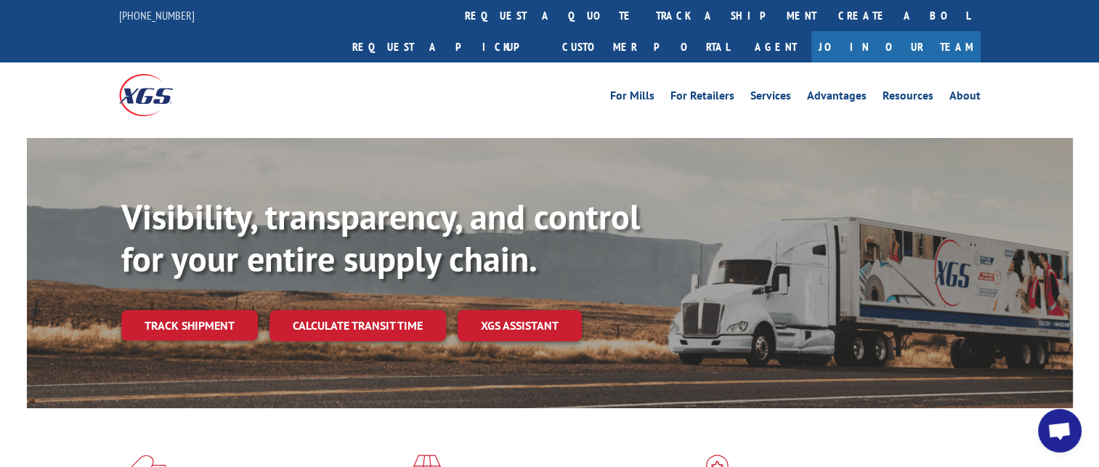 The height and width of the screenshot is (467, 1099). What do you see at coordinates (646, 46) in the screenshot?
I see `a: Customer Portal` at bounding box center [646, 46].